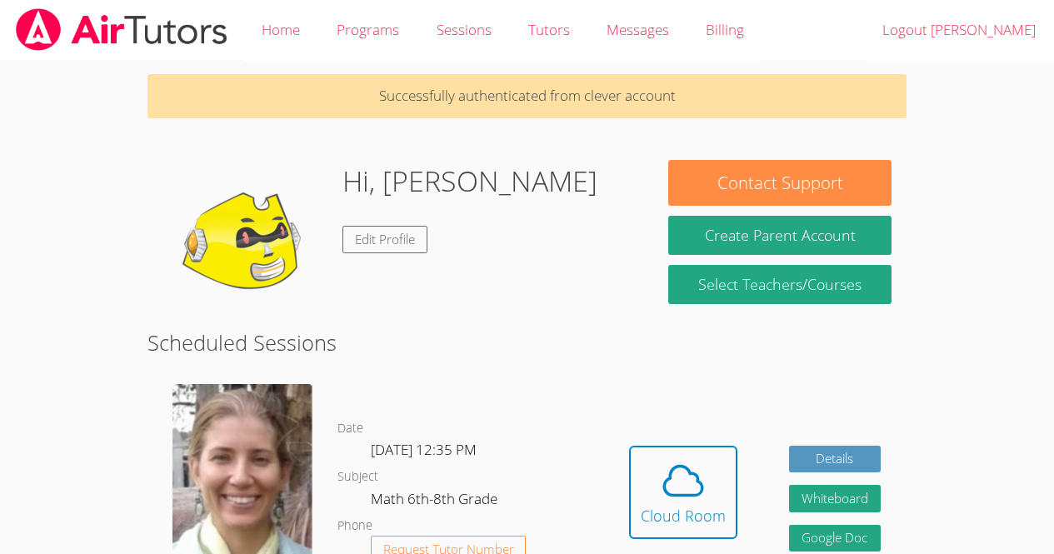 Image resolution: width=1054 pixels, height=554 pixels. What do you see at coordinates (835, 498) in the screenshot?
I see `button: Whiteboard` at bounding box center [835, 498].